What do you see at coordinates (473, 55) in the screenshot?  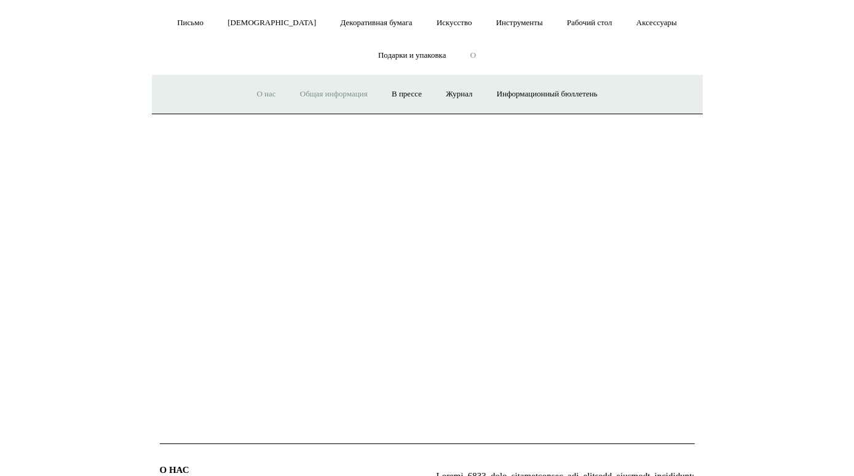 I see `font: О` at bounding box center [473, 55].